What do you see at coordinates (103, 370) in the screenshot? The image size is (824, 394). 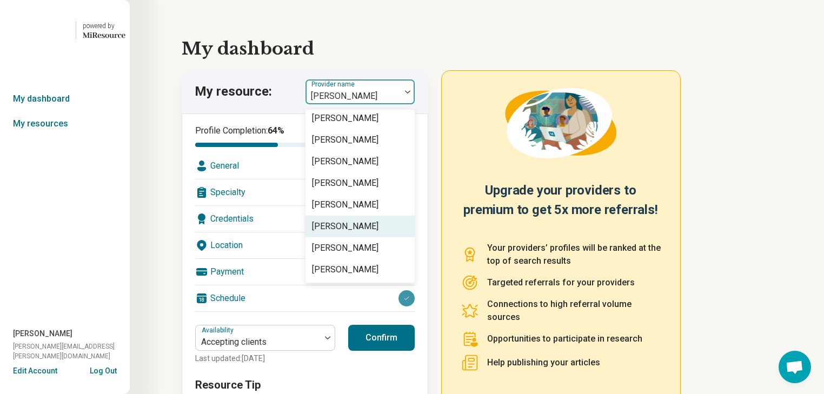 I see `button: Log Out` at bounding box center [103, 370].